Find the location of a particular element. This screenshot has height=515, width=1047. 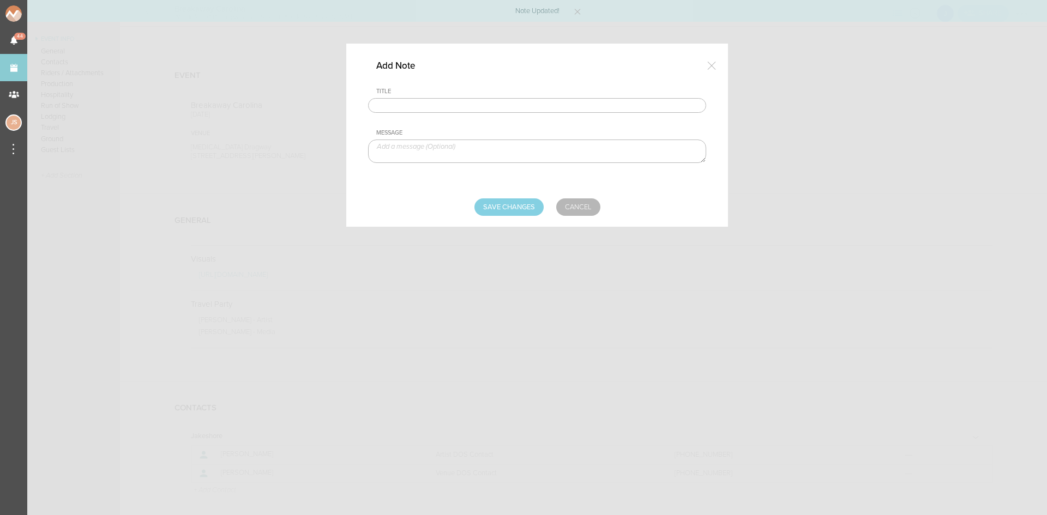

input: Save Changes is located at coordinates (509, 207).